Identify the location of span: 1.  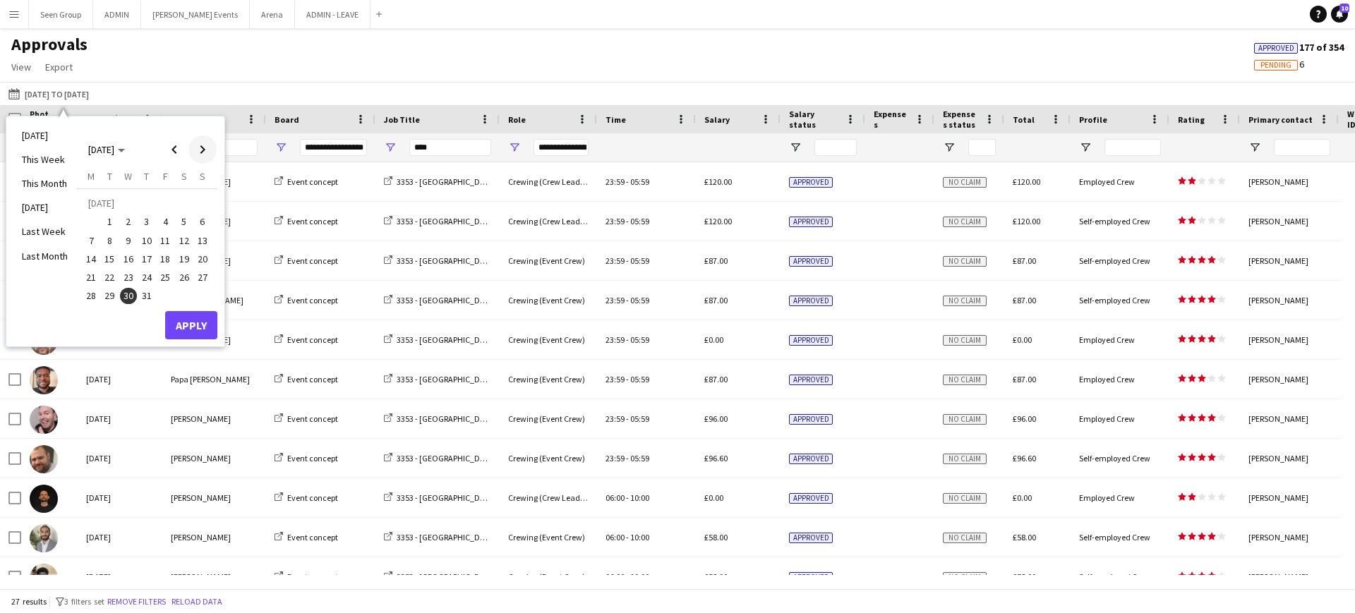
(110, 222).